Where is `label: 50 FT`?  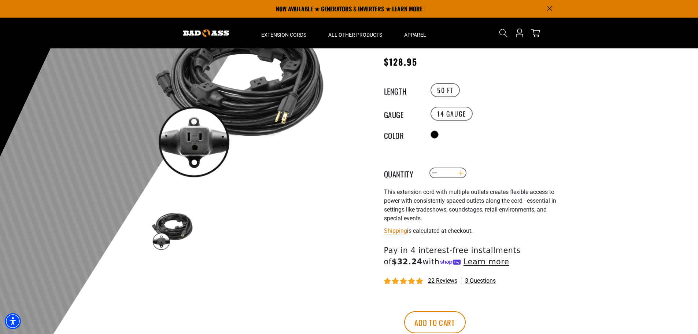
label: 50 FT is located at coordinates (445, 90).